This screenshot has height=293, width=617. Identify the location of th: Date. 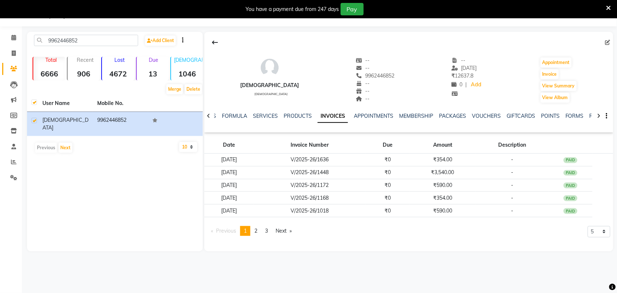
(229, 145).